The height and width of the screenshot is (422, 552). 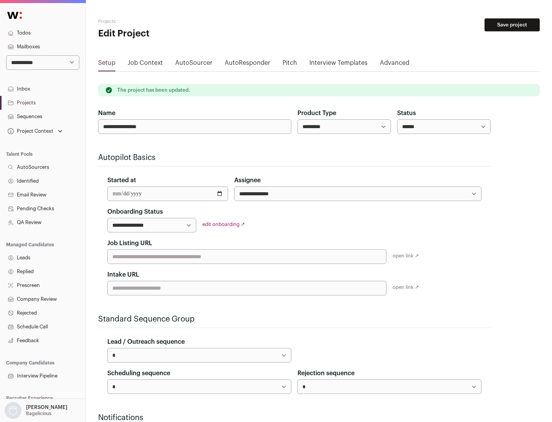 What do you see at coordinates (295, 158) in the screenshot?
I see `h2: Autopilot Basics` at bounding box center [295, 158].